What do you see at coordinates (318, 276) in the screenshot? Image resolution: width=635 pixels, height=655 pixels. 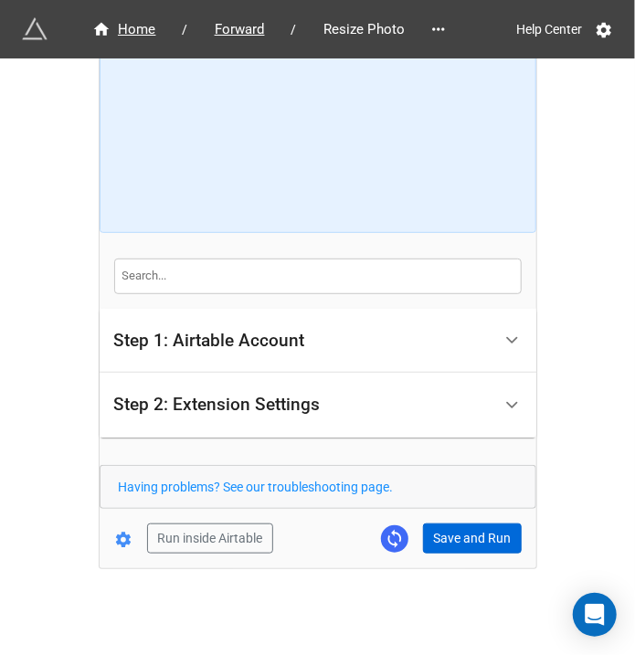 I see `input: Search...` at bounding box center [318, 276].